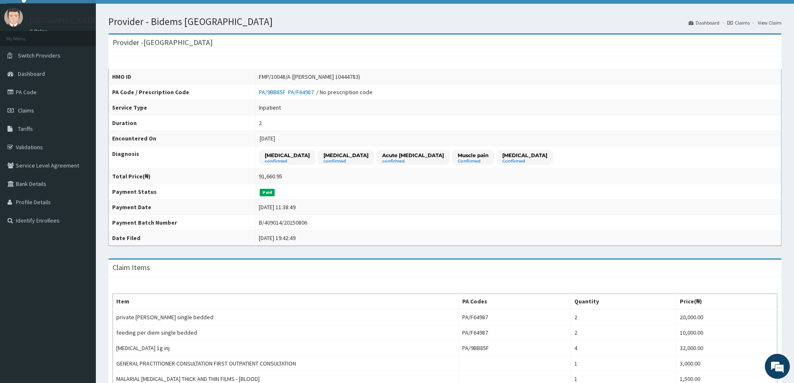 This screenshot has width=794, height=383. What do you see at coordinates (260, 123) in the screenshot?
I see `div: 2` at bounding box center [260, 123].